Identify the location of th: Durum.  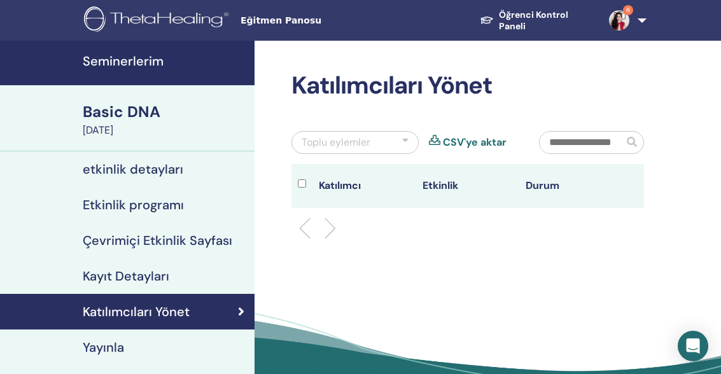
(571, 186).